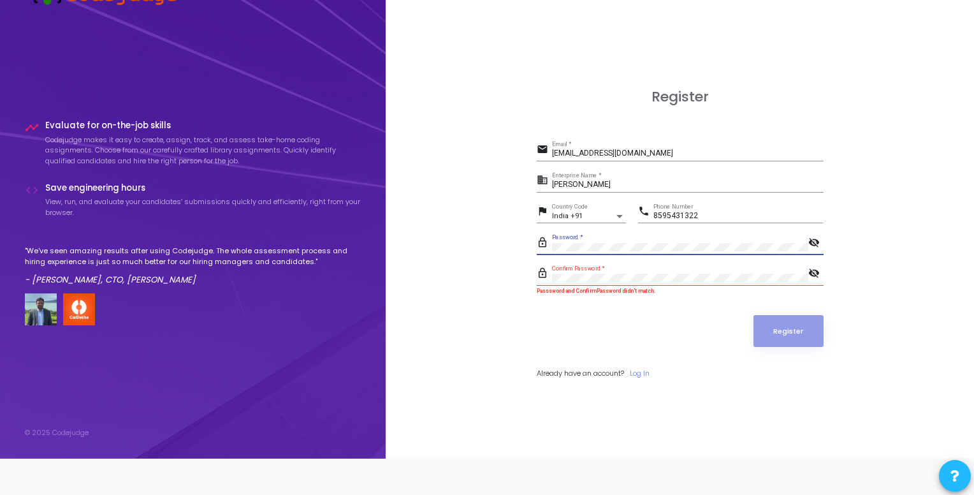 Image resolution: width=974 pixels, height=495 pixels. Describe the element at coordinates (596, 291) in the screenshot. I see `strong: Passsword and ConfirmPassword didn't match.` at that location.